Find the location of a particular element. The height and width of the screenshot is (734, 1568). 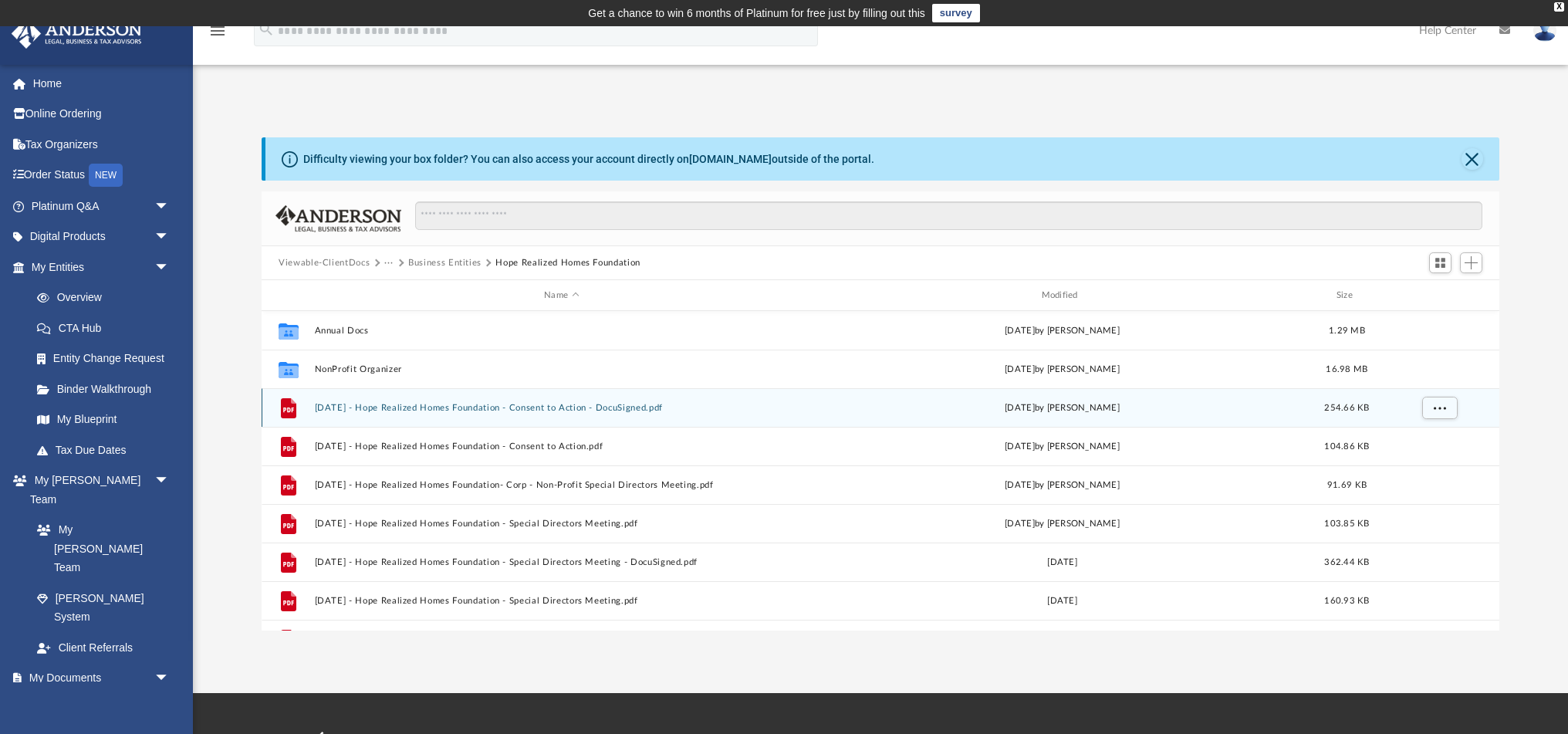

a: Platinum Q&Aarrow_drop_down is located at coordinates (102, 206).